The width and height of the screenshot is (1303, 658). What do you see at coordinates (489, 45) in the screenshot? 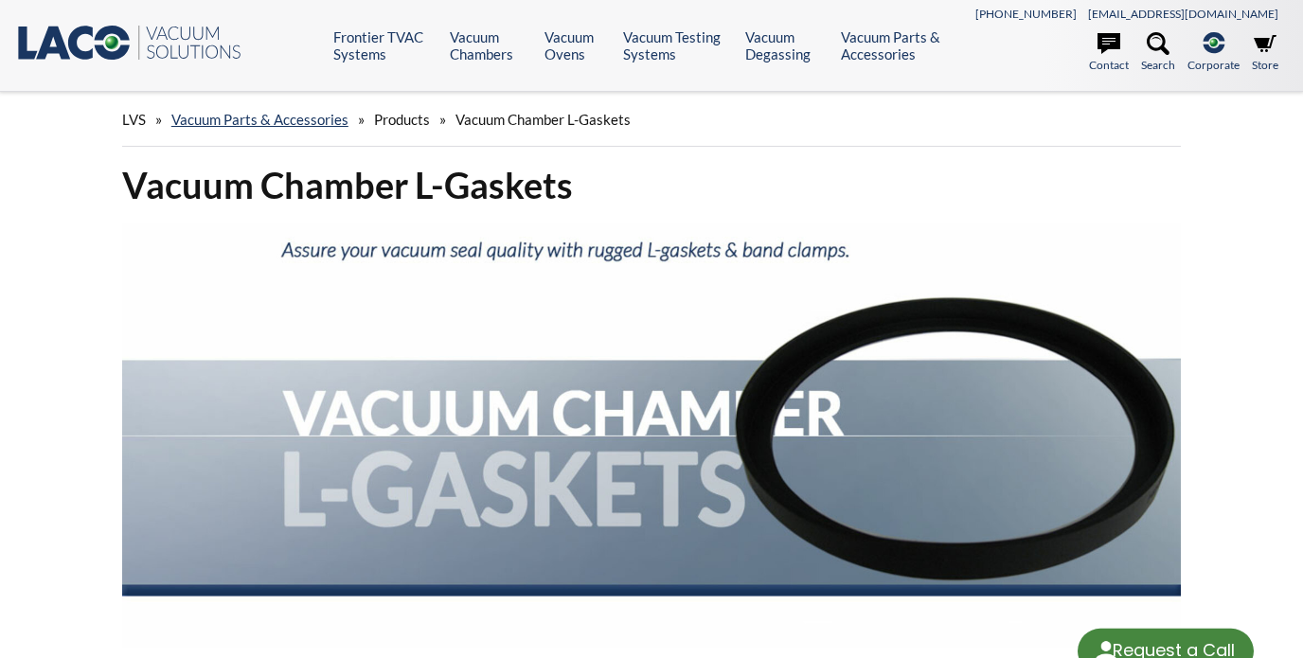
I see `a: Vacuum Chambers` at bounding box center [489, 45].